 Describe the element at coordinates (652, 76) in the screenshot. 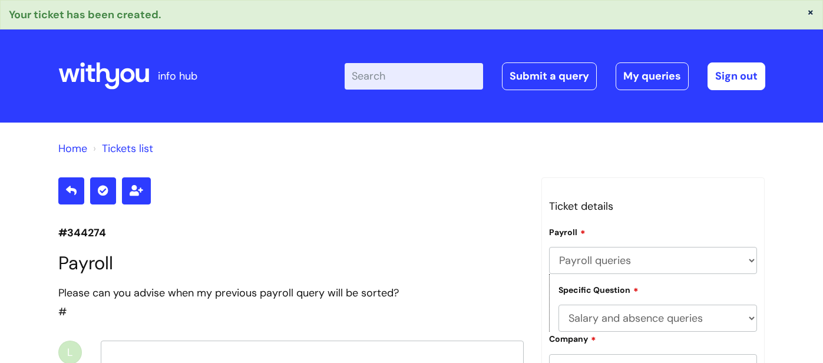

I see `a: My queries` at that location.